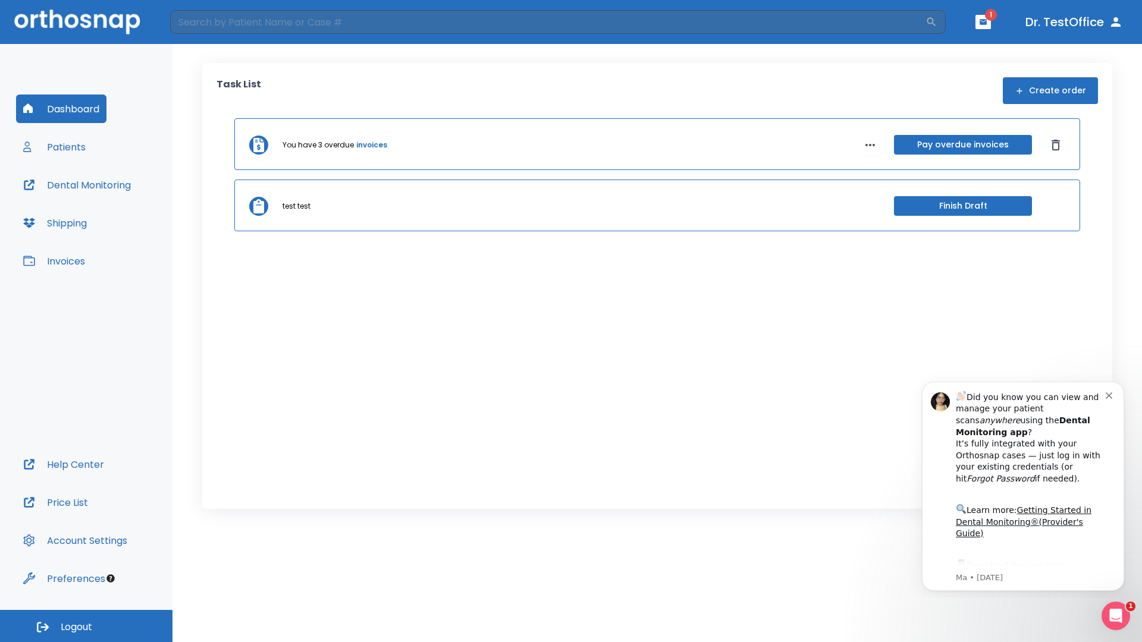 The image size is (1142, 642). What do you see at coordinates (111, 578) in the screenshot?
I see `div: Tooltip anchor` at bounding box center [111, 578].